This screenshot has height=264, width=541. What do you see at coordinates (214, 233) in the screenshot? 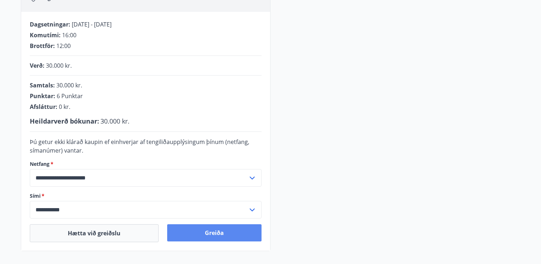
I see `button: Greiða` at bounding box center [214, 233].